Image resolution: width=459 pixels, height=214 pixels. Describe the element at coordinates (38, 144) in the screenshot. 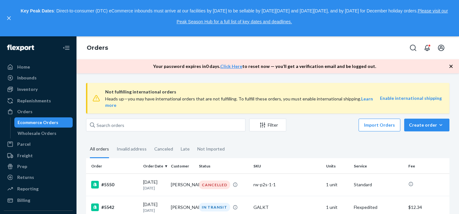

I see `a: Parcel` at that location.